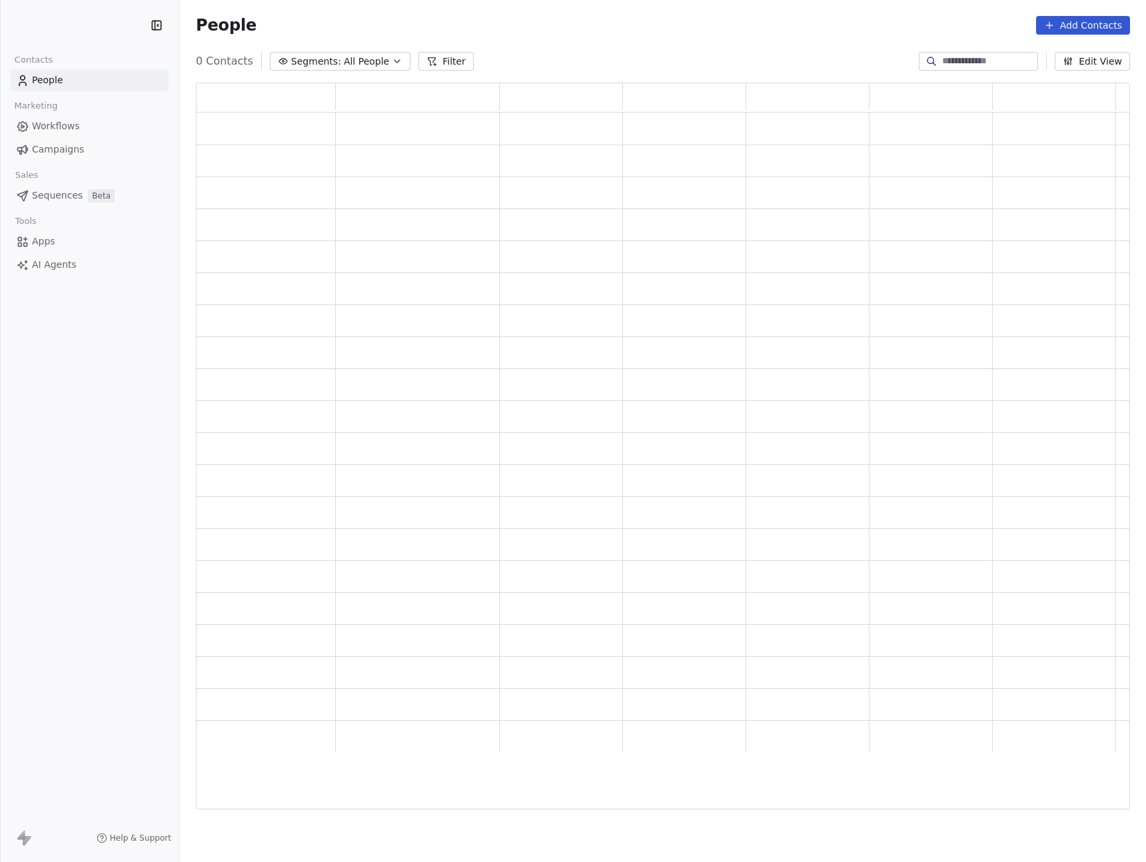  What do you see at coordinates (56, 126) in the screenshot?
I see `span: Workflows` at bounding box center [56, 126].